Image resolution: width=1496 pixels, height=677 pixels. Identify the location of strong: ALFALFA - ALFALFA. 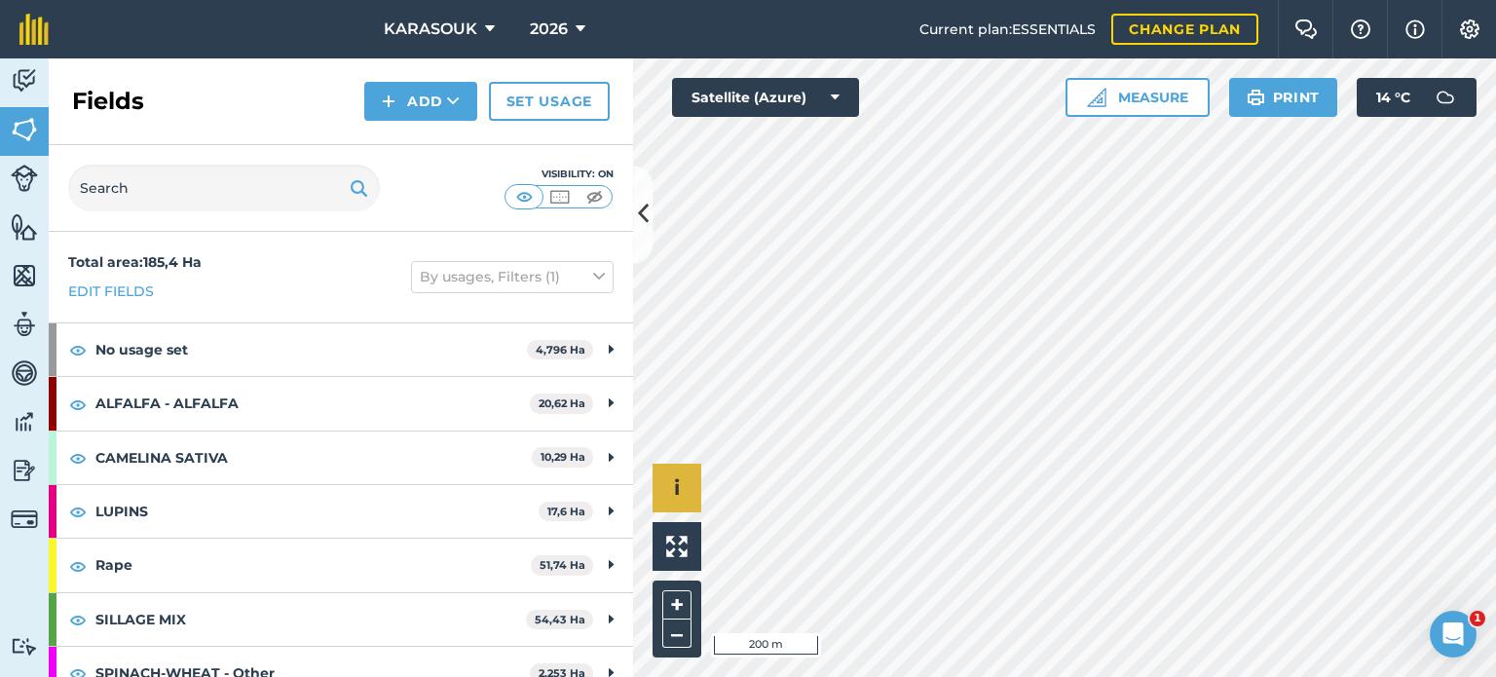
(313, 403).